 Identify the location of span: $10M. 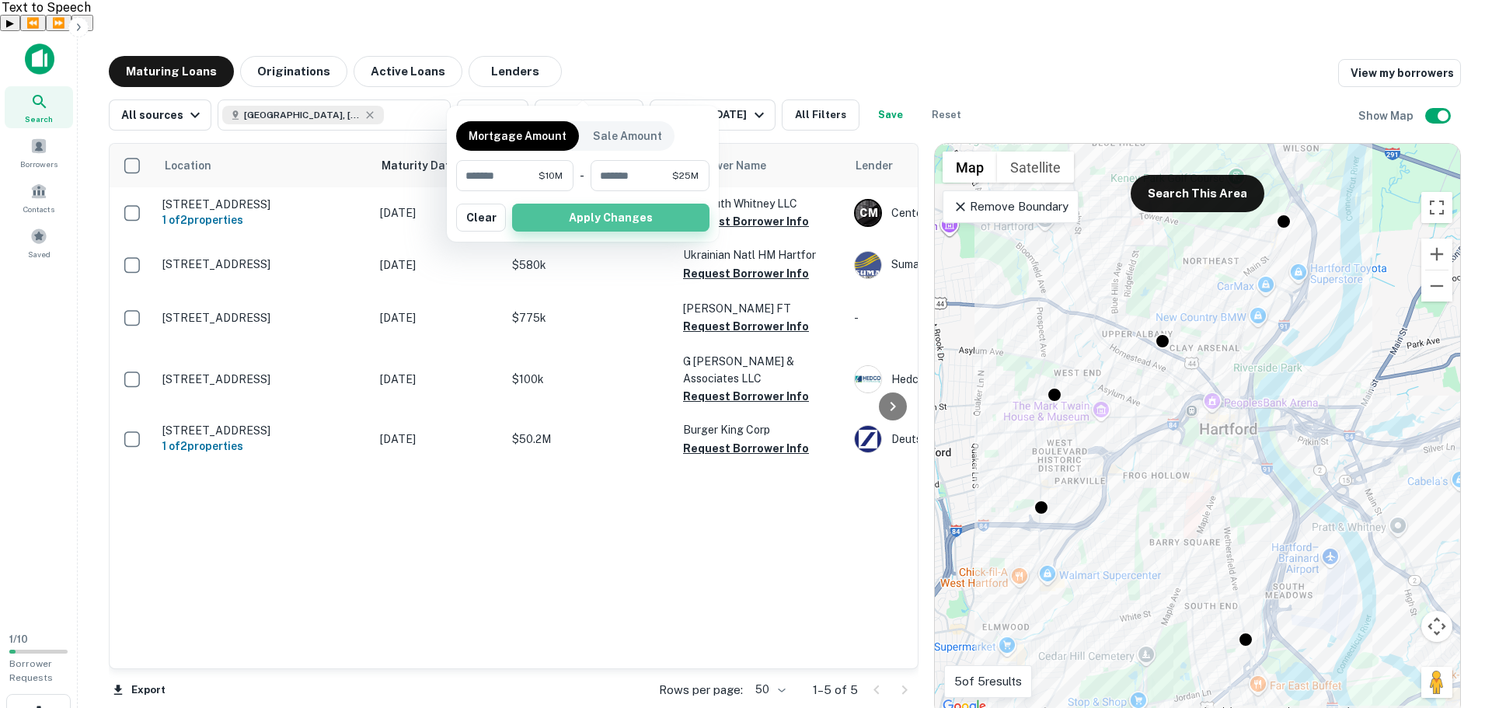
(550, 176).